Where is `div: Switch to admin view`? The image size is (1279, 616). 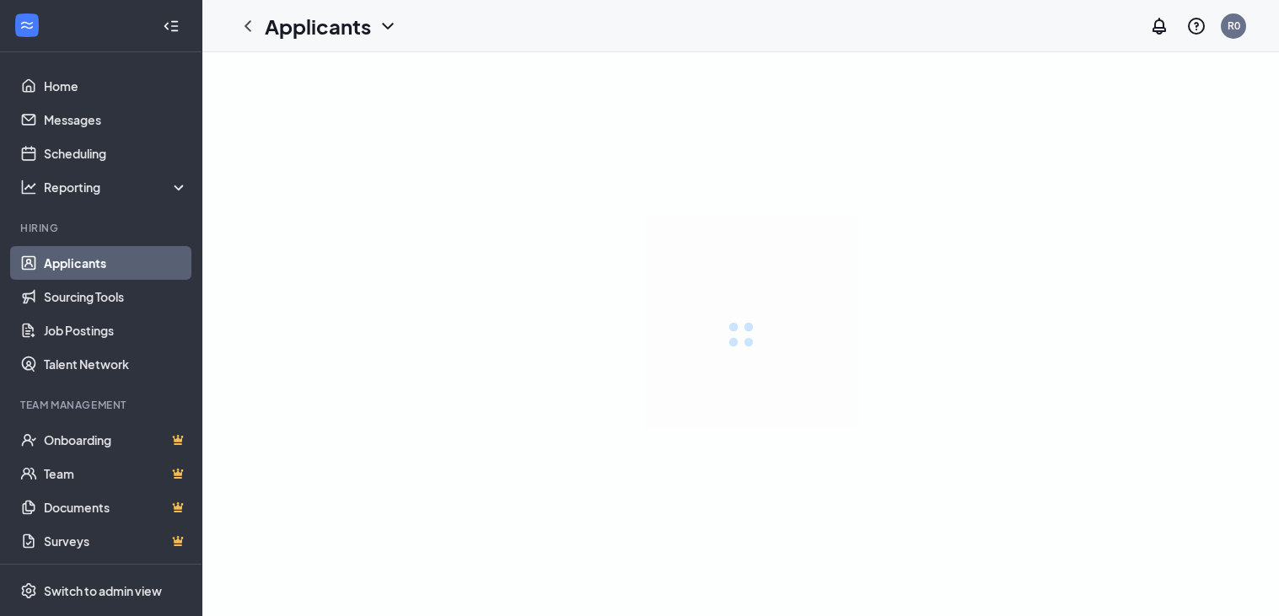
div: Switch to admin view is located at coordinates (103, 591).